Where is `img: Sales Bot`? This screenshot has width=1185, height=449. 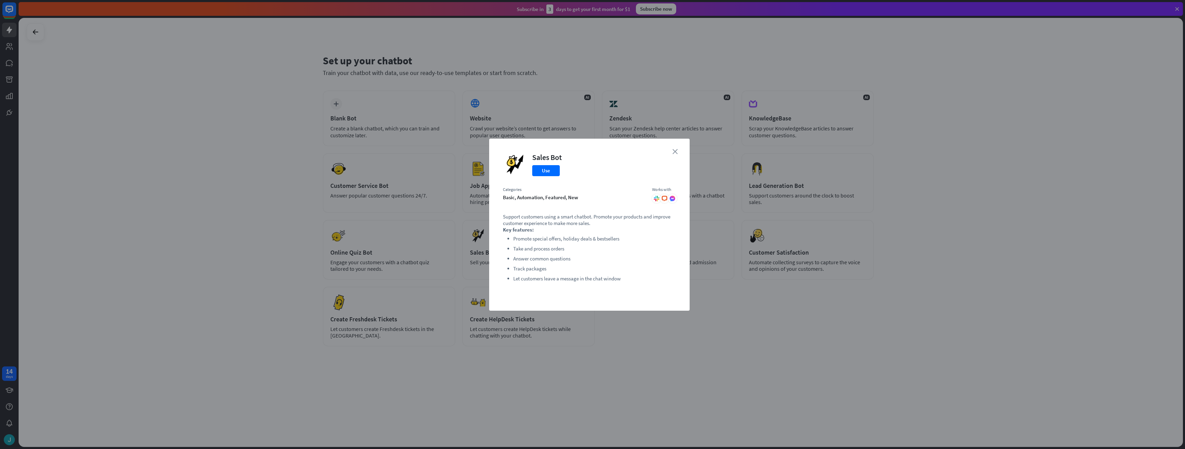 img: Sales Bot is located at coordinates (515, 165).